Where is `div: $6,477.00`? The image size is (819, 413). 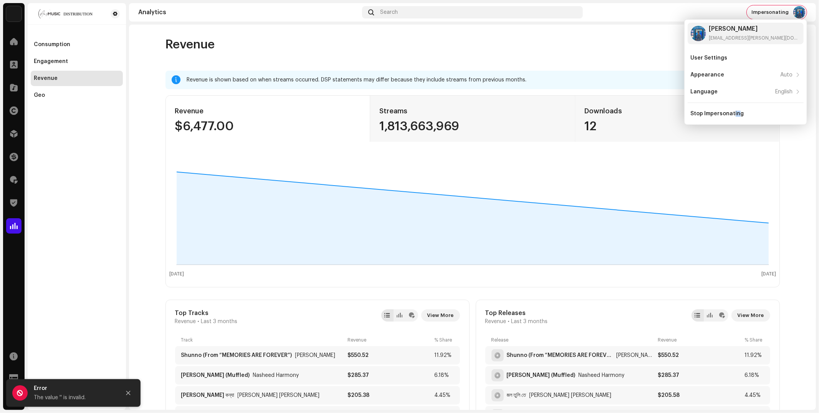
div: $6,477.00 is located at coordinates (268, 126).